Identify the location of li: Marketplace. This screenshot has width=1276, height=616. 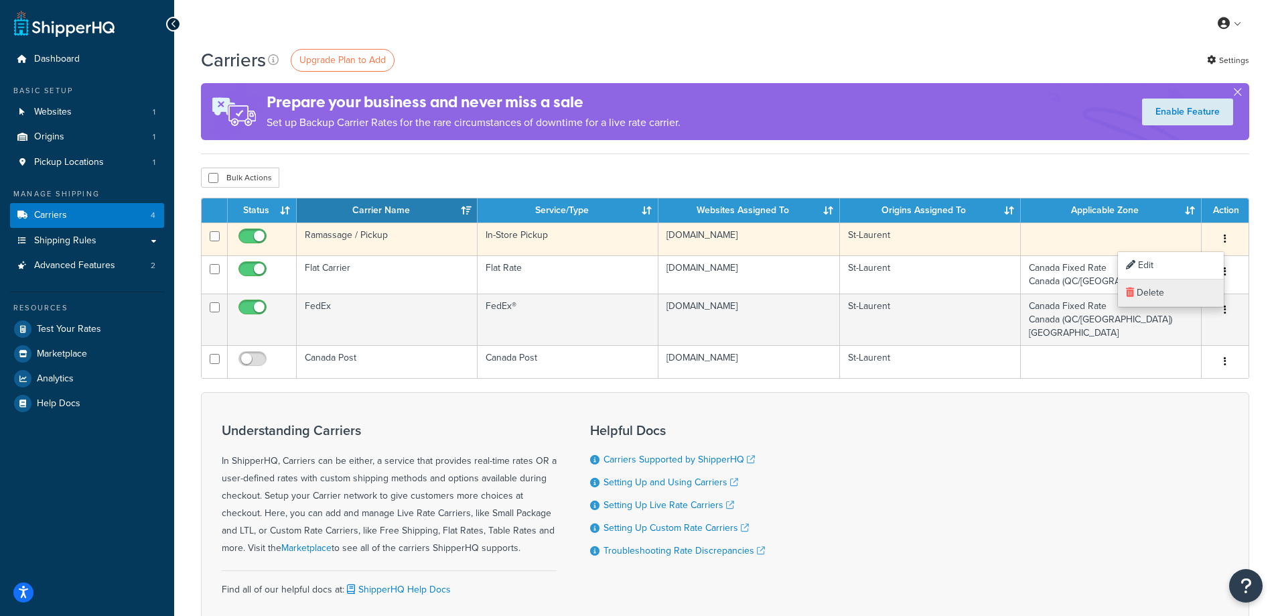
(87, 354).